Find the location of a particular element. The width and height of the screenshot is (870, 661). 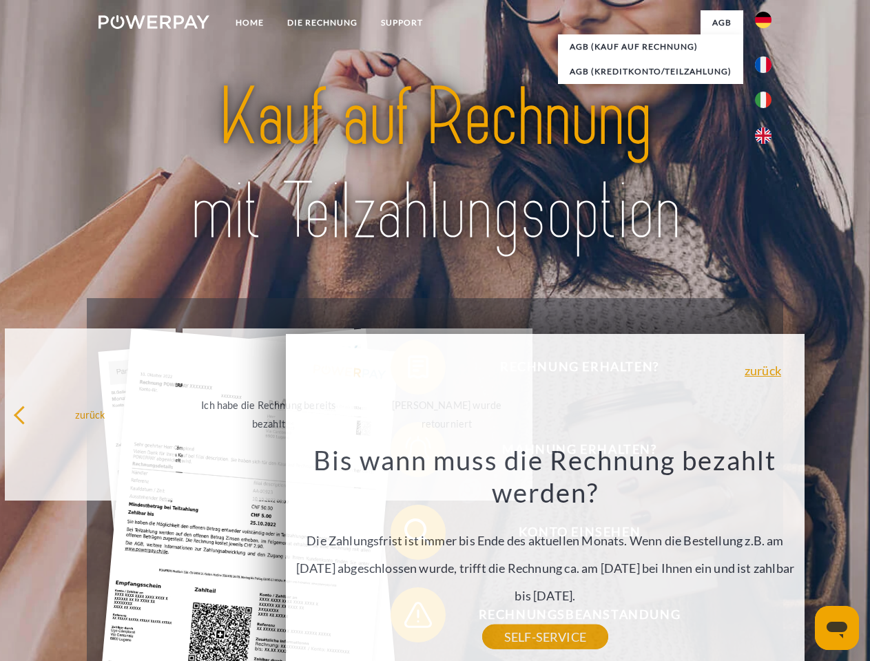

a: AGB (Kreditkonto/Teilzahlung) is located at coordinates (650, 72).